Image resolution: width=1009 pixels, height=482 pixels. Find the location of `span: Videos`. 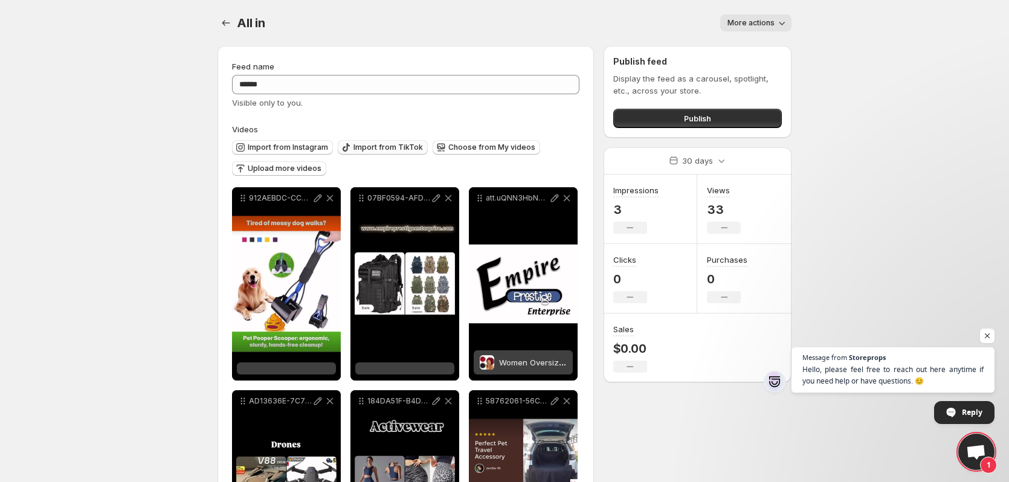

span: Videos is located at coordinates (245, 129).